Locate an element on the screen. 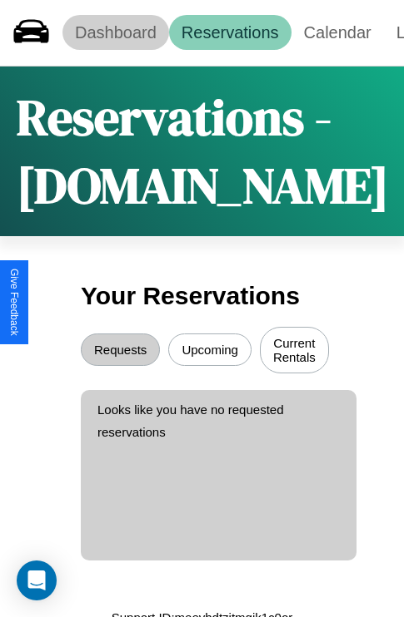 The width and height of the screenshot is (404, 617). a: Calendar is located at coordinates (337, 32).